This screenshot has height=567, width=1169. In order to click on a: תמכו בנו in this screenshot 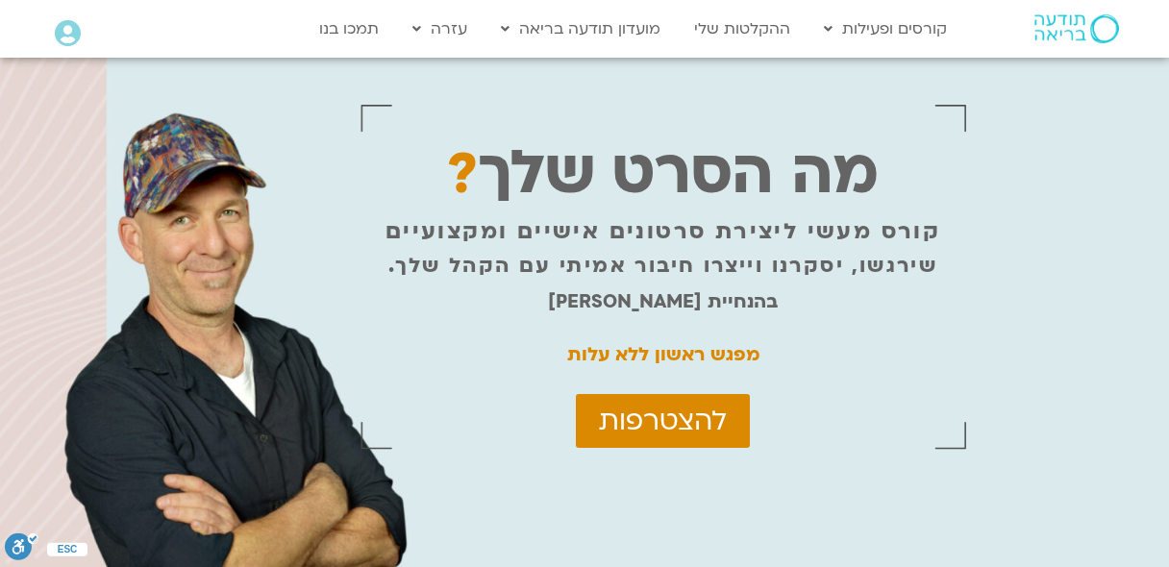, I will do `click(349, 29)`.